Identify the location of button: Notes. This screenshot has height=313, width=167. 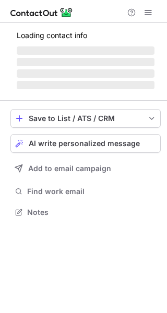
(85, 212).